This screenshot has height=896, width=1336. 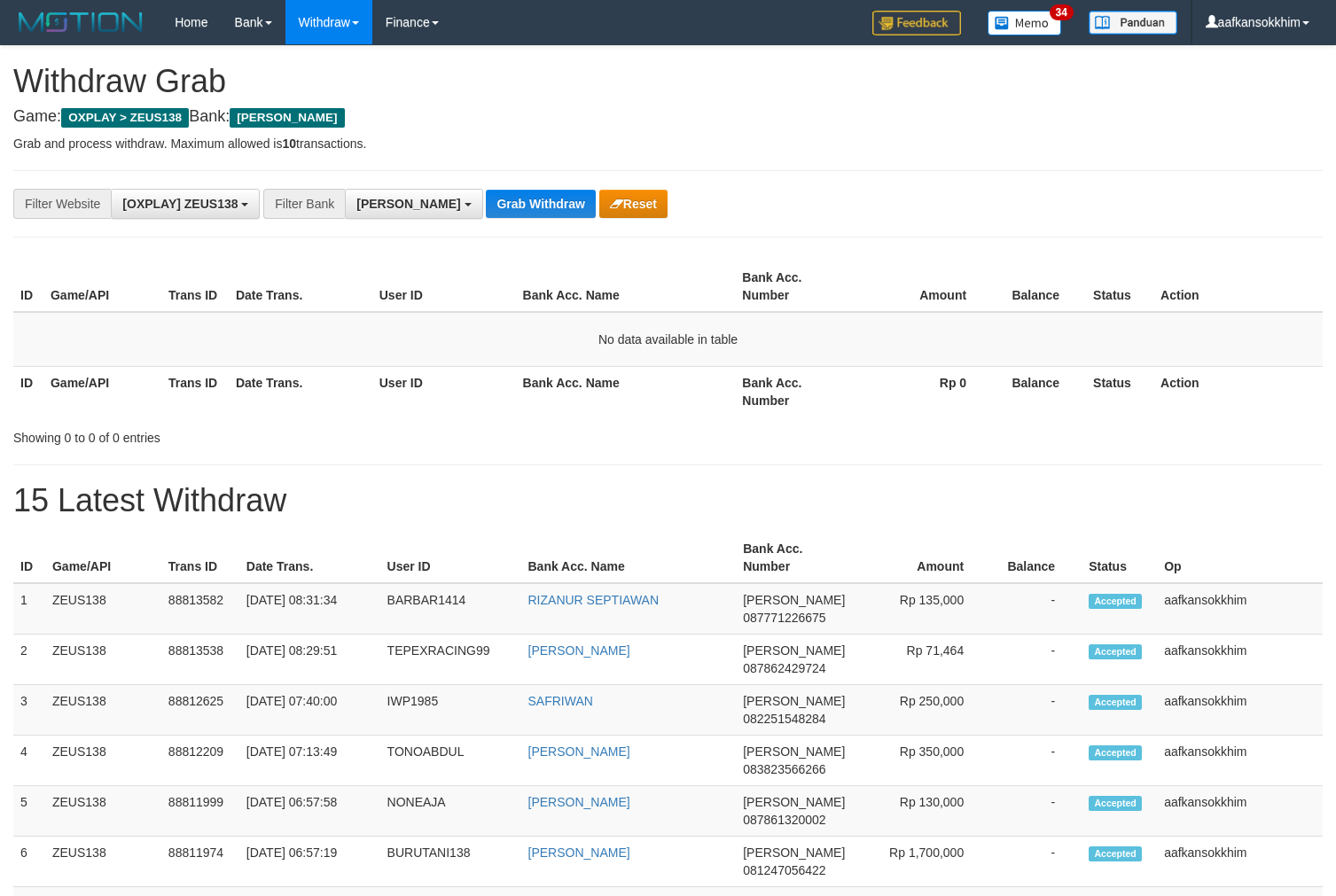 I want to click on td: Rp 71,464, so click(x=921, y=660).